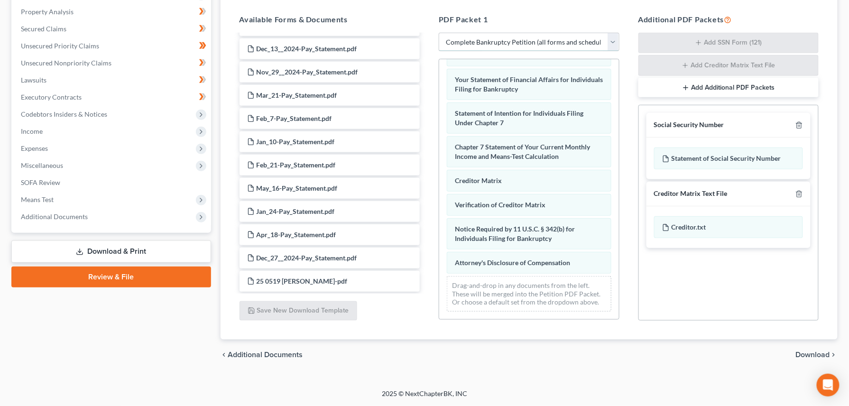 This screenshot has width=849, height=406. What do you see at coordinates (112, 29) in the screenshot?
I see `a: Secured Claims` at bounding box center [112, 29].